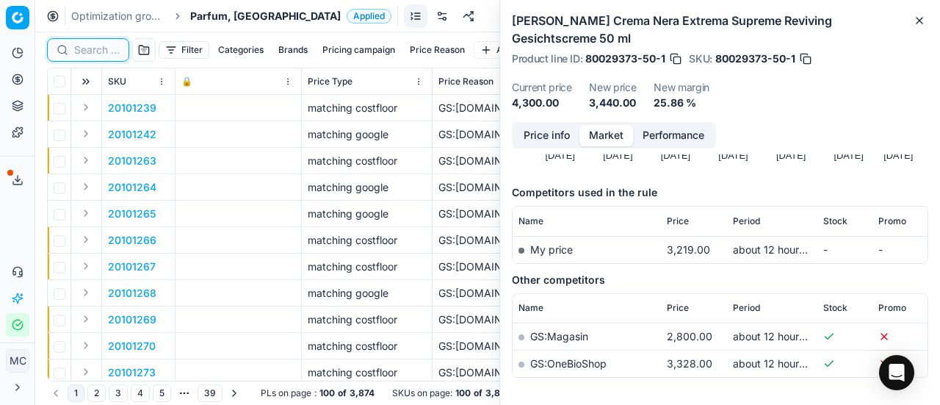 The image size is (940, 405). What do you see at coordinates (231, 16) in the screenshot?
I see `nav: breadcrumb` at bounding box center [231, 16].